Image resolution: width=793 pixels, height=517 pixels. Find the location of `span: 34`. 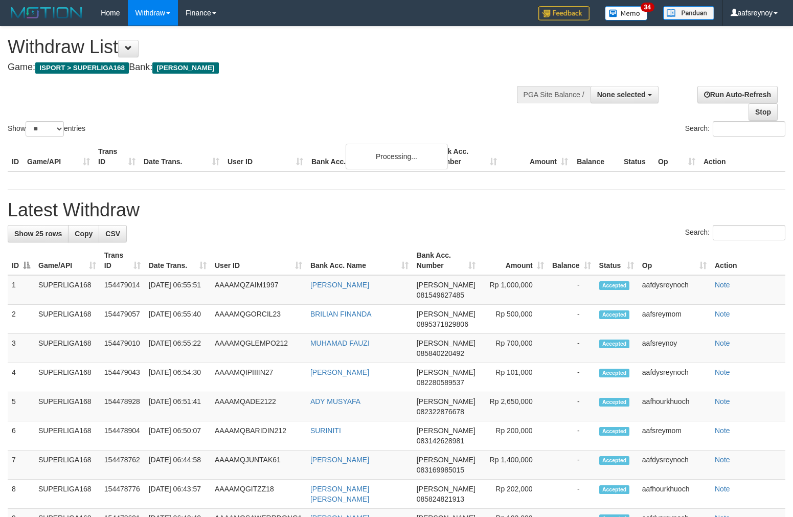

span: 34 is located at coordinates (647, 7).